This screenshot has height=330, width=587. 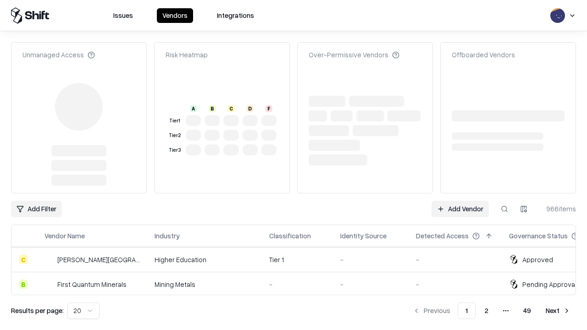 I want to click on div: Offboarded Vendors, so click(x=483, y=55).